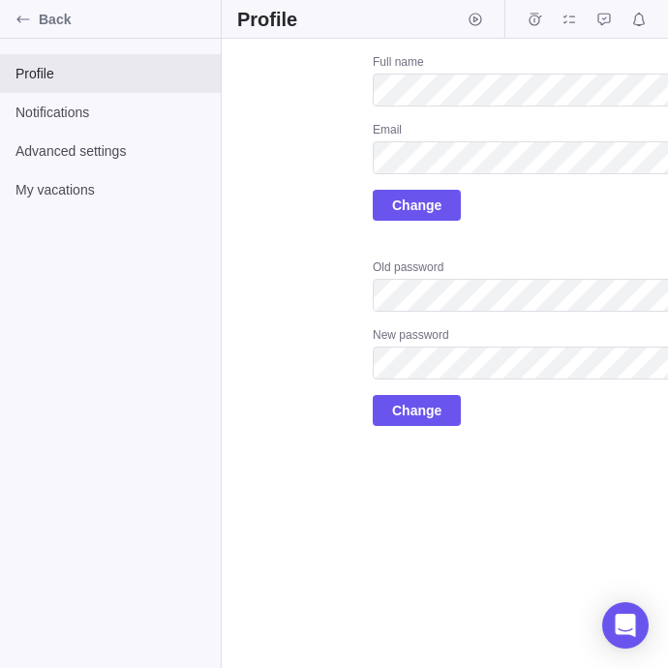 The width and height of the screenshot is (668, 668). Describe the element at coordinates (110, 190) in the screenshot. I see `span: My vacations` at that location.